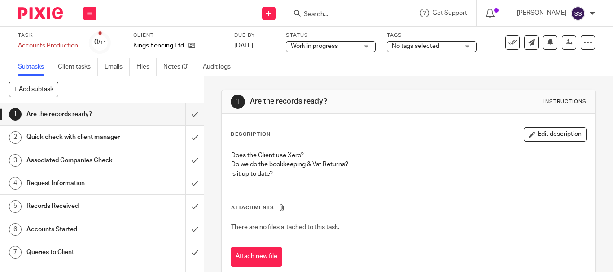  What do you see at coordinates (178, 35) in the screenshot?
I see `label: Client` at bounding box center [178, 35].